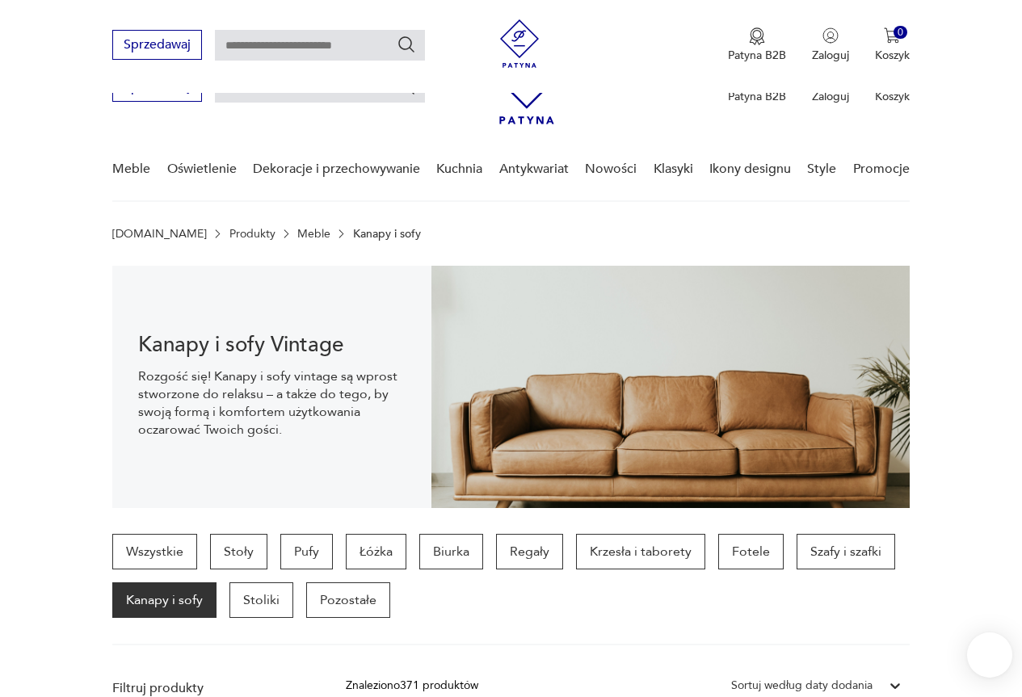  I want to click on a: Kanapy i sofy, so click(164, 600).